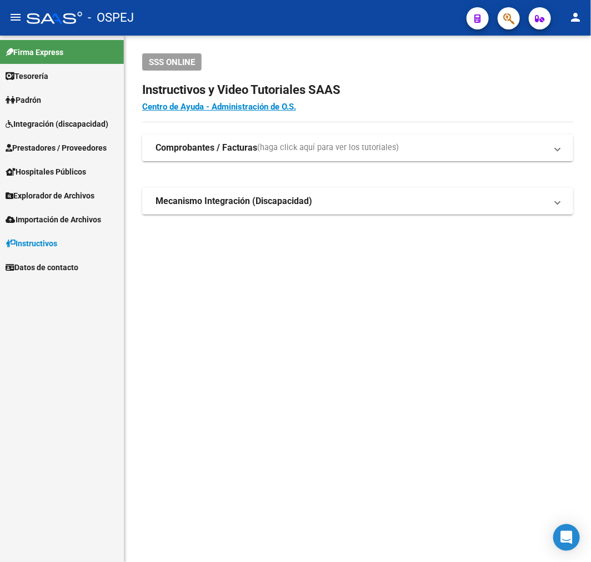 This screenshot has width=591, height=562. I want to click on span: (haga click aquí para ver los tutoriales), so click(328, 148).